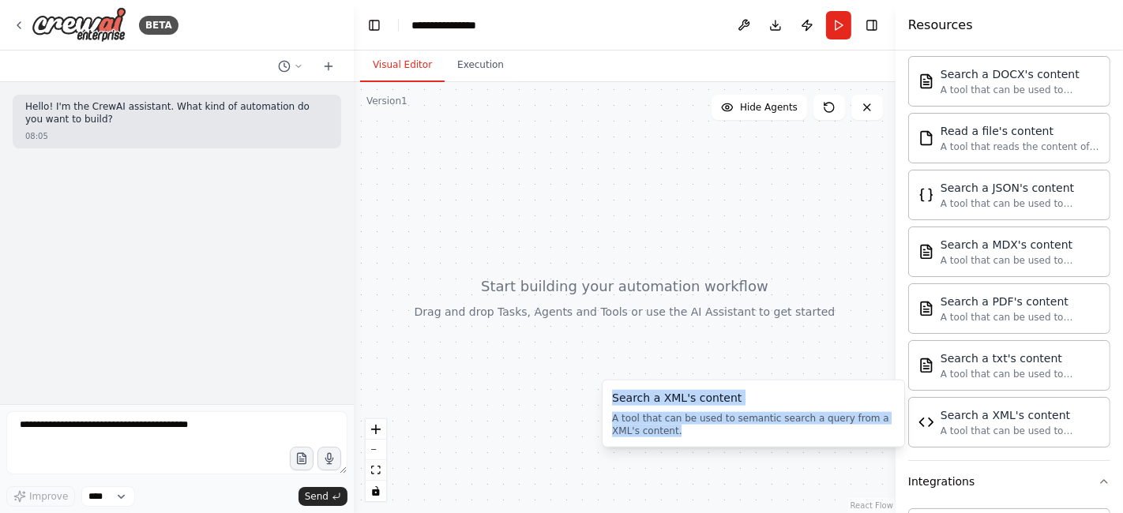  What do you see at coordinates (48, 497) in the screenshot?
I see `span: Improve` at bounding box center [48, 497].